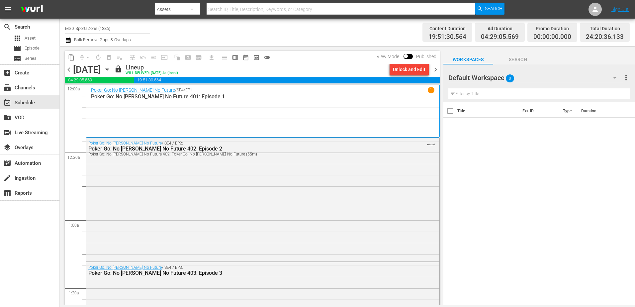 The image size is (635, 307). Describe the element at coordinates (164, 57) in the screenshot. I see `span: Update Metadata from Key Asset` at that location.